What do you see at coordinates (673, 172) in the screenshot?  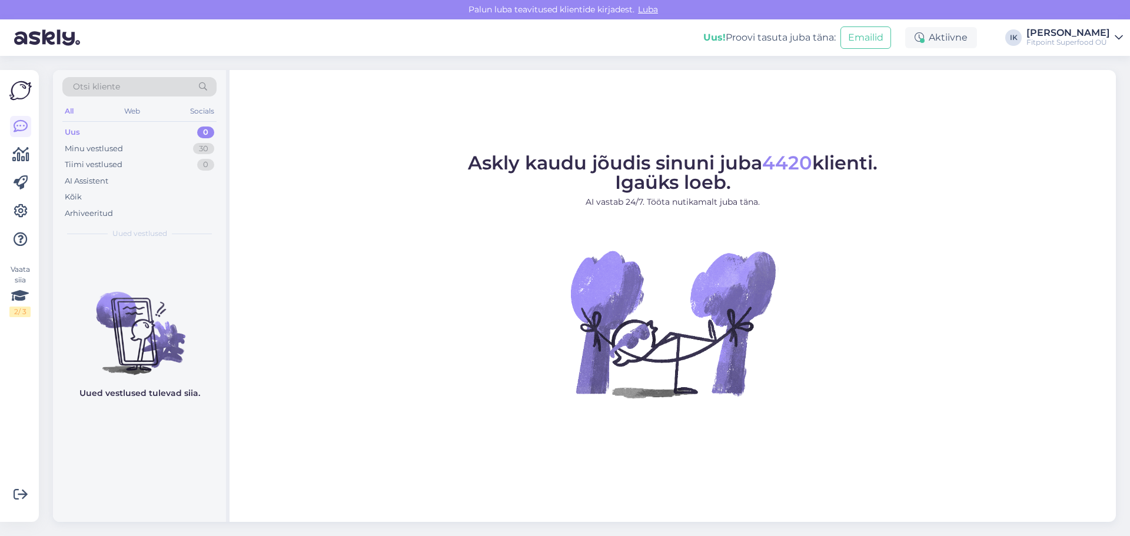 I see `span: Askly kaudu jõudis sinuni juba klienti. Igaüks loeb.` at bounding box center [673, 172].